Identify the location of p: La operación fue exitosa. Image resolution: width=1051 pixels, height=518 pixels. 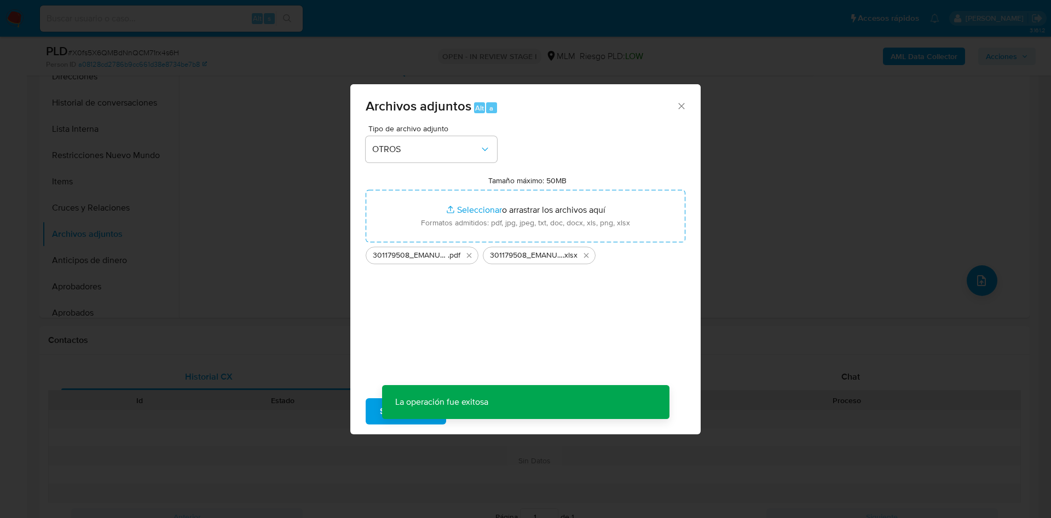
(442, 402).